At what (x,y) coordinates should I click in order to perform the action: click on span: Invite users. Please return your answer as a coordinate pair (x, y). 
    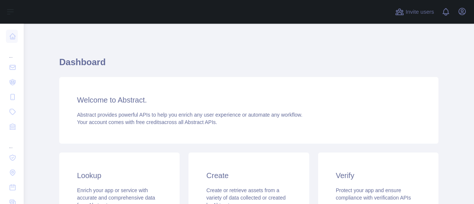
    Looking at the image, I should click on (420, 12).